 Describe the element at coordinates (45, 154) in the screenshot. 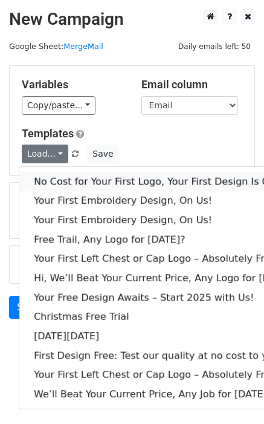

I see `a: Load...` at that location.